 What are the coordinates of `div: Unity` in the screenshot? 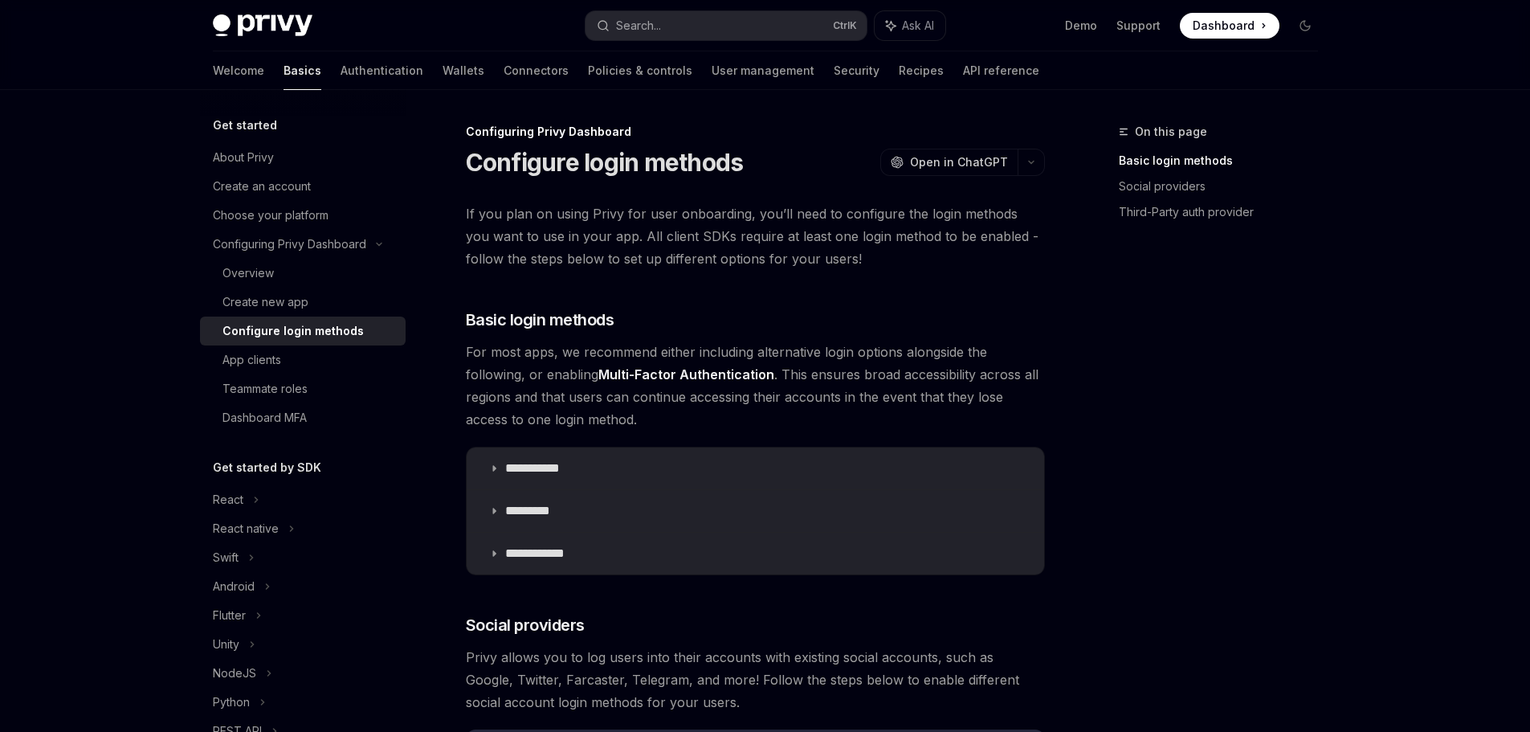 It's located at (226, 644).